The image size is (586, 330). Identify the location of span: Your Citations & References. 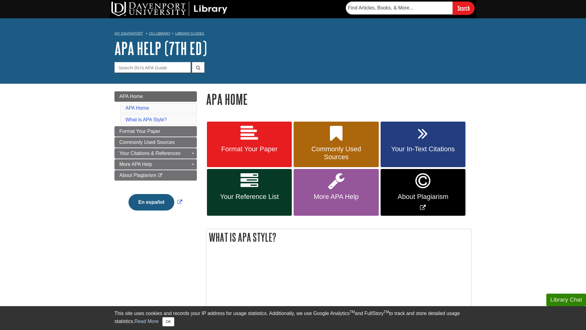
(150, 153).